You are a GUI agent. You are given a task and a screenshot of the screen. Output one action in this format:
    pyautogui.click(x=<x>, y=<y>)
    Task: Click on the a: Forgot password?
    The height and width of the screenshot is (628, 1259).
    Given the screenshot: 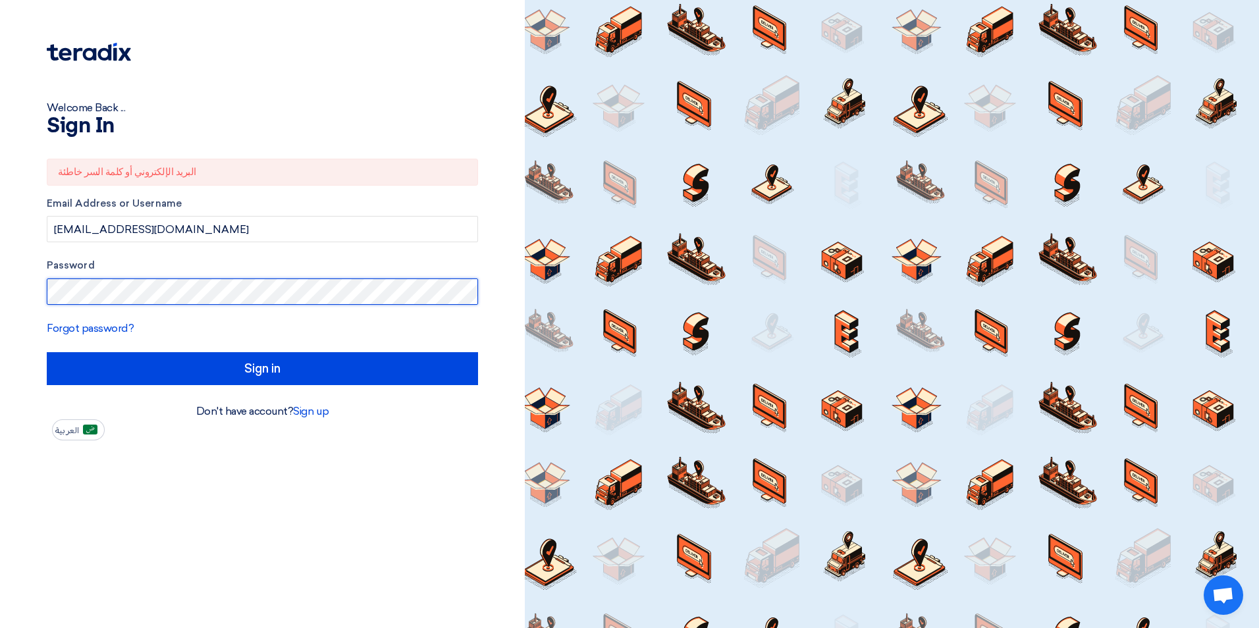 What is the action you would take?
    pyautogui.click(x=90, y=328)
    